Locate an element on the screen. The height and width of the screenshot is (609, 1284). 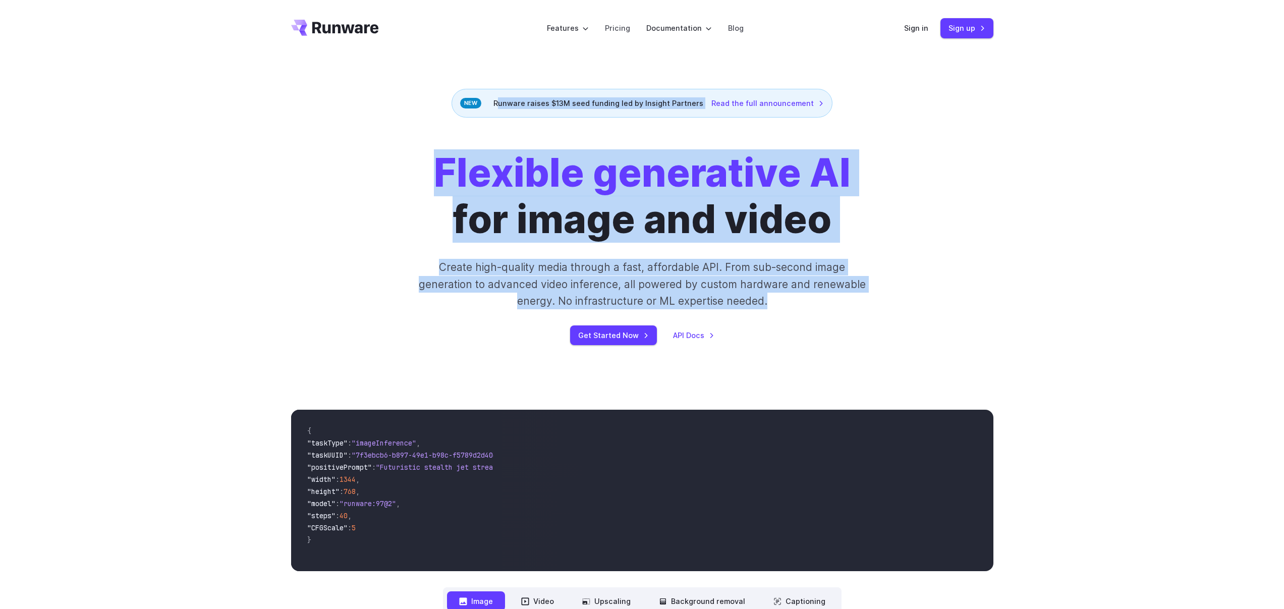
a: Blog is located at coordinates (735, 28).